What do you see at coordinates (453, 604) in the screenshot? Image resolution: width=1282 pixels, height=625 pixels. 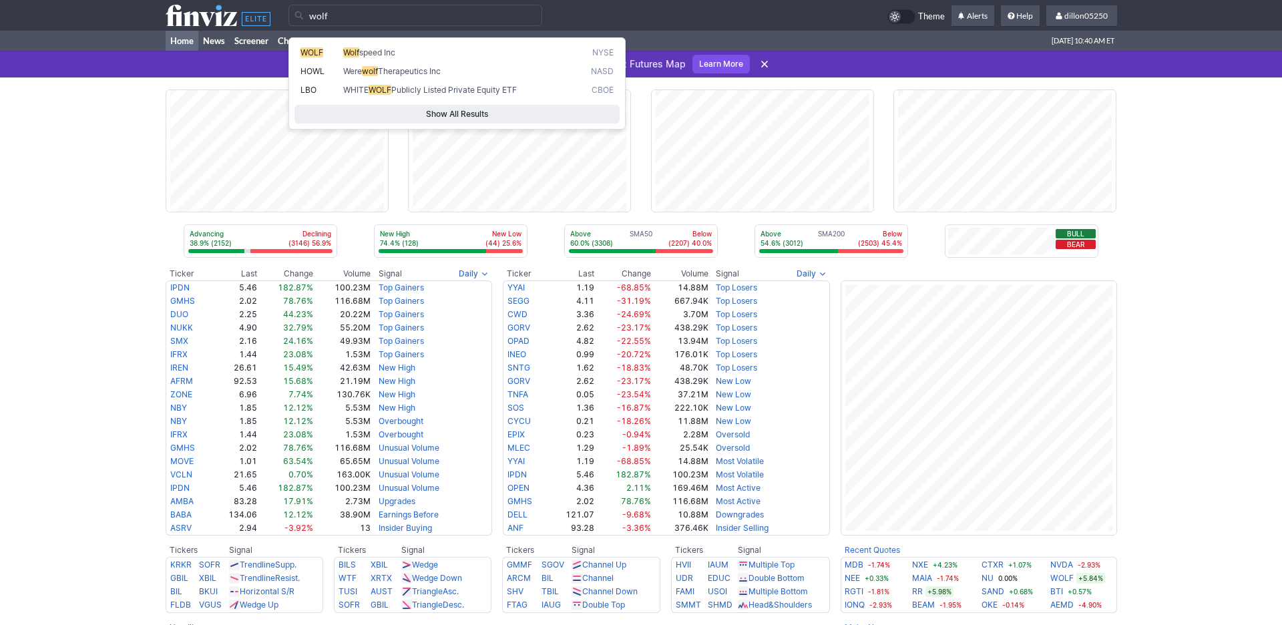 I see `span: Desc.` at bounding box center [453, 604].